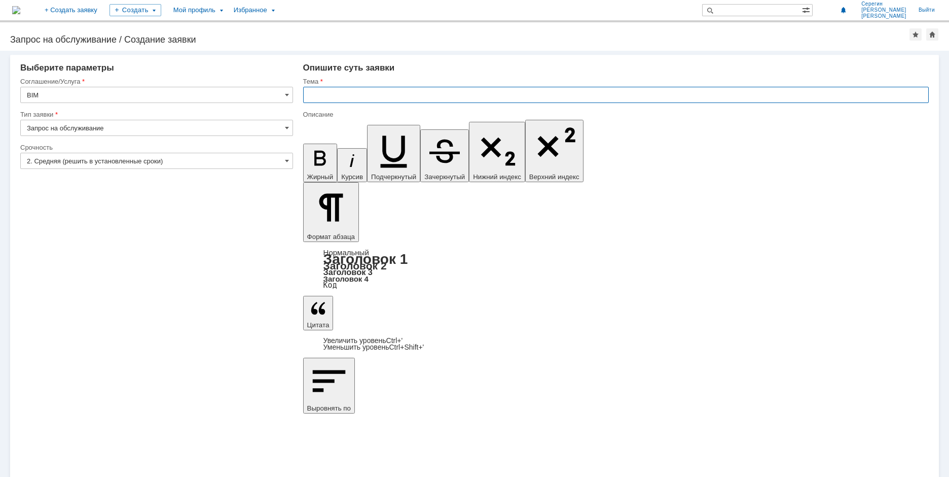  I want to click on div: Цитата, so click(616, 344).